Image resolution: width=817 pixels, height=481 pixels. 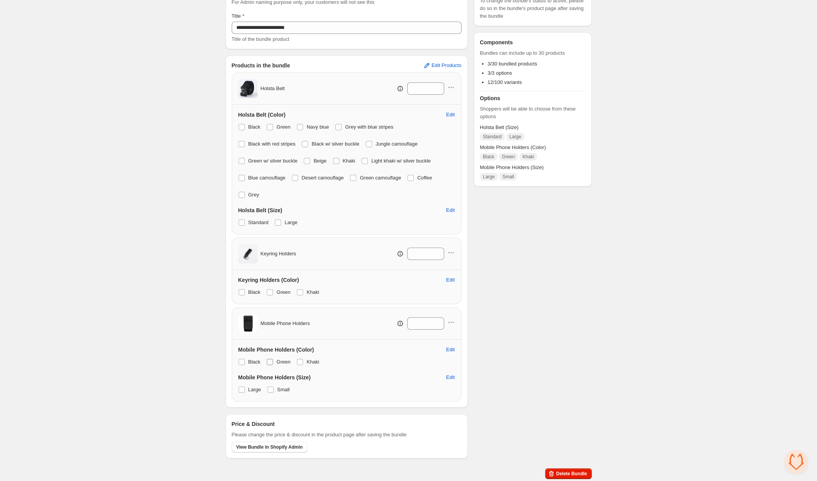 What do you see at coordinates (269, 280) in the screenshot?
I see `h3: Keyring Holders (Color)` at bounding box center [269, 280].